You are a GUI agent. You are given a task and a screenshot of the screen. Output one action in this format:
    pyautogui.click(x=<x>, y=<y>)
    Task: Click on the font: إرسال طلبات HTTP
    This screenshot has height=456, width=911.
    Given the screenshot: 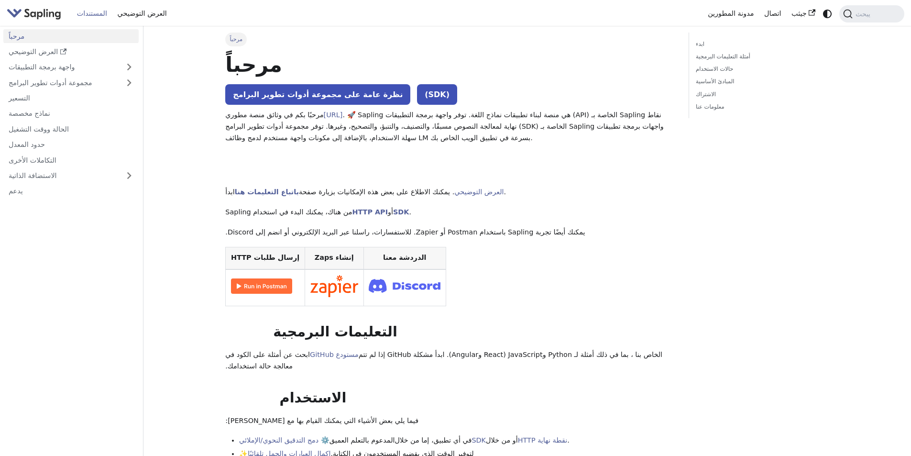 What is the action you would take?
    pyautogui.click(x=265, y=258)
    